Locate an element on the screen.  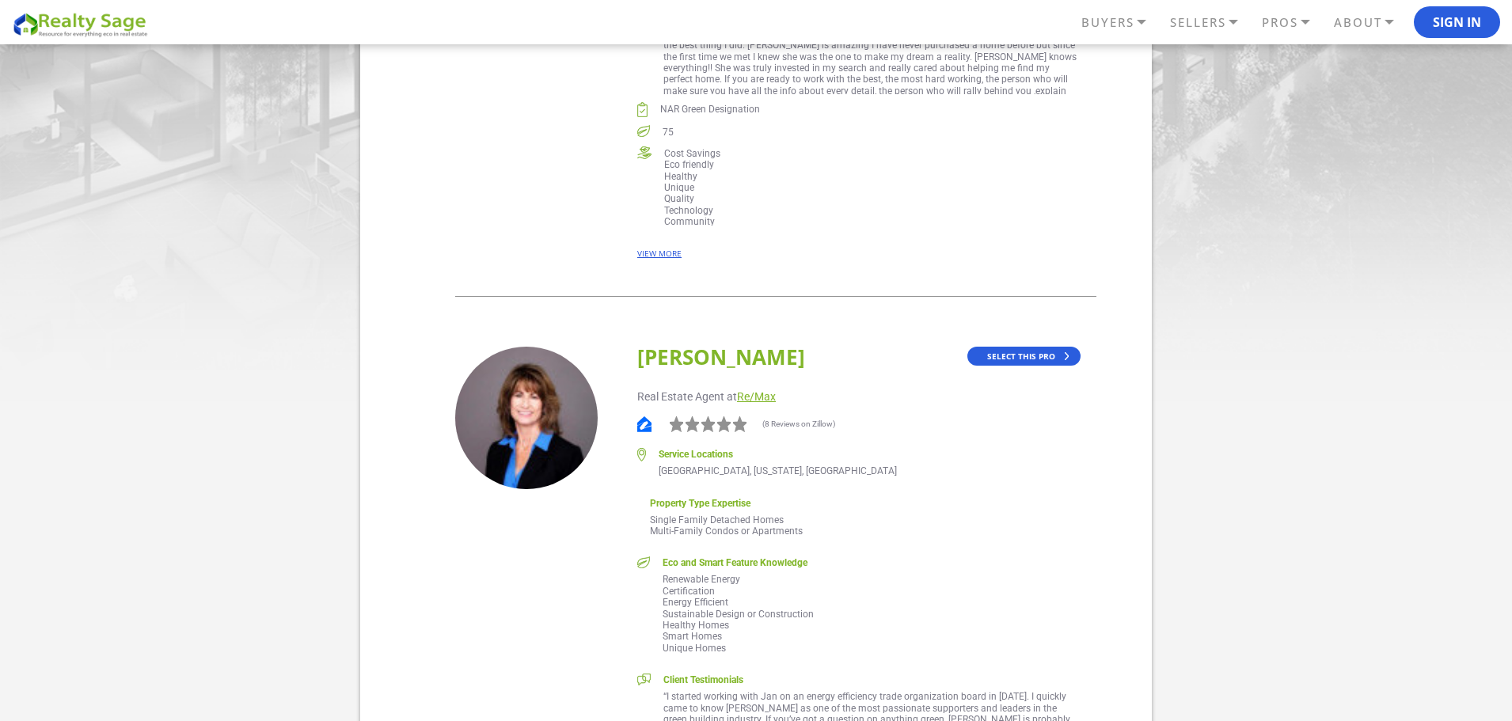
div: NAR Green Designation is located at coordinates (710, 108).